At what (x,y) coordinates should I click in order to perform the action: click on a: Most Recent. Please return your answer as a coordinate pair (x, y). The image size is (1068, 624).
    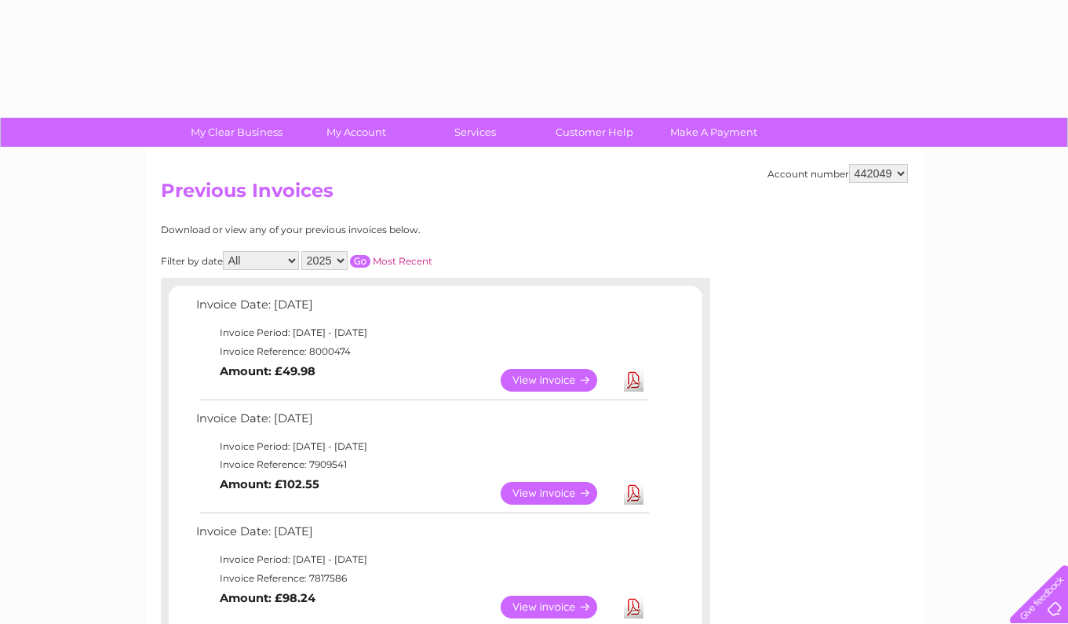
    Looking at the image, I should click on (403, 261).